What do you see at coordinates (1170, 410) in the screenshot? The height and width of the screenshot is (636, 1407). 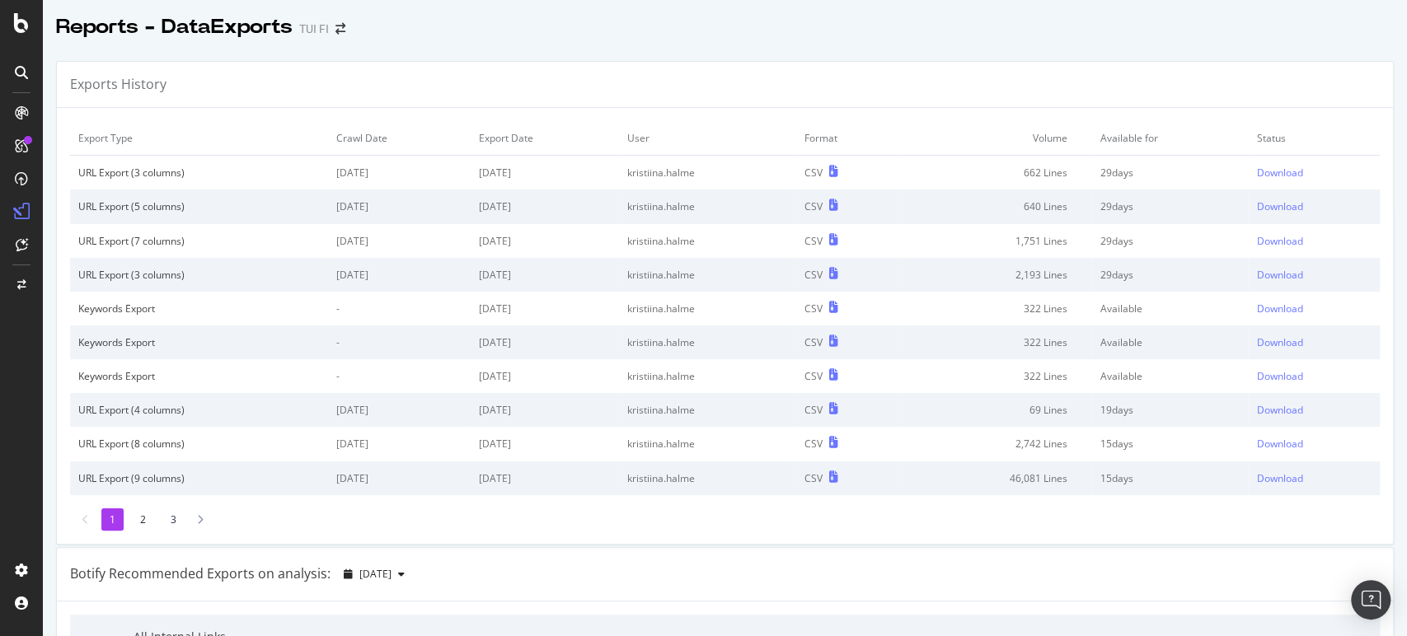 I see `td: 19 days` at bounding box center [1170, 410].